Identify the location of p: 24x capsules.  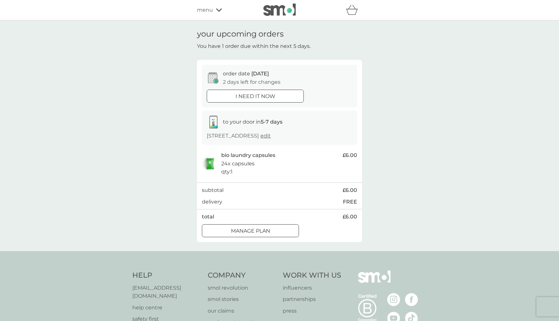
(238, 164).